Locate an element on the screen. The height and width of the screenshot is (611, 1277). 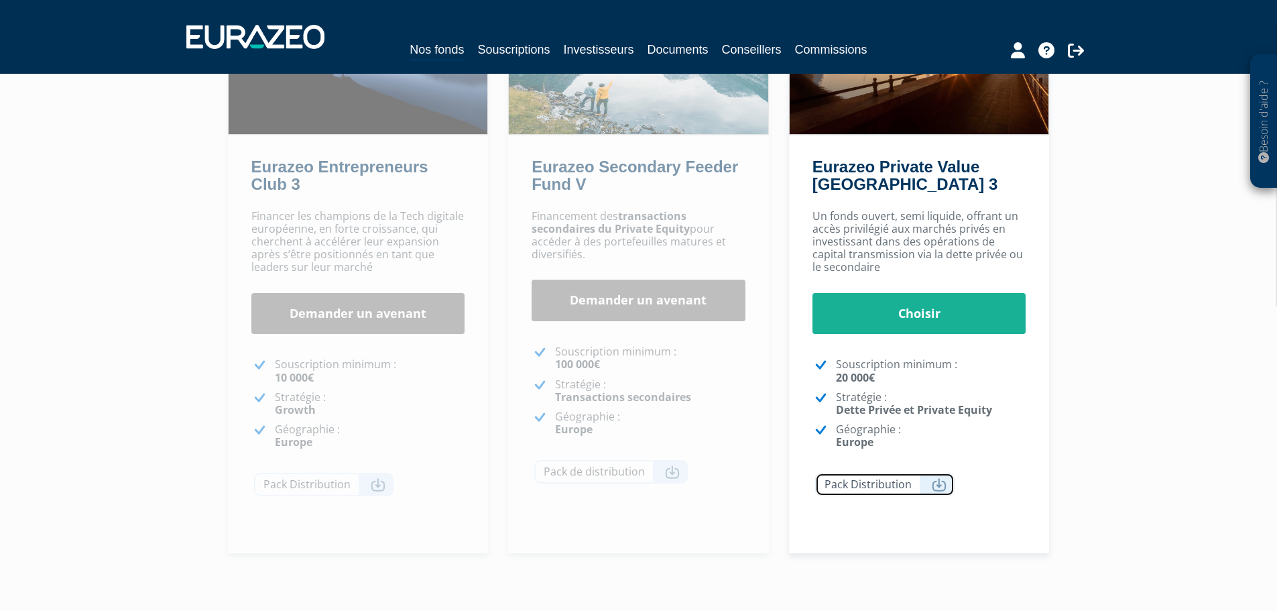
strong: 20 000€ is located at coordinates (855, 377).